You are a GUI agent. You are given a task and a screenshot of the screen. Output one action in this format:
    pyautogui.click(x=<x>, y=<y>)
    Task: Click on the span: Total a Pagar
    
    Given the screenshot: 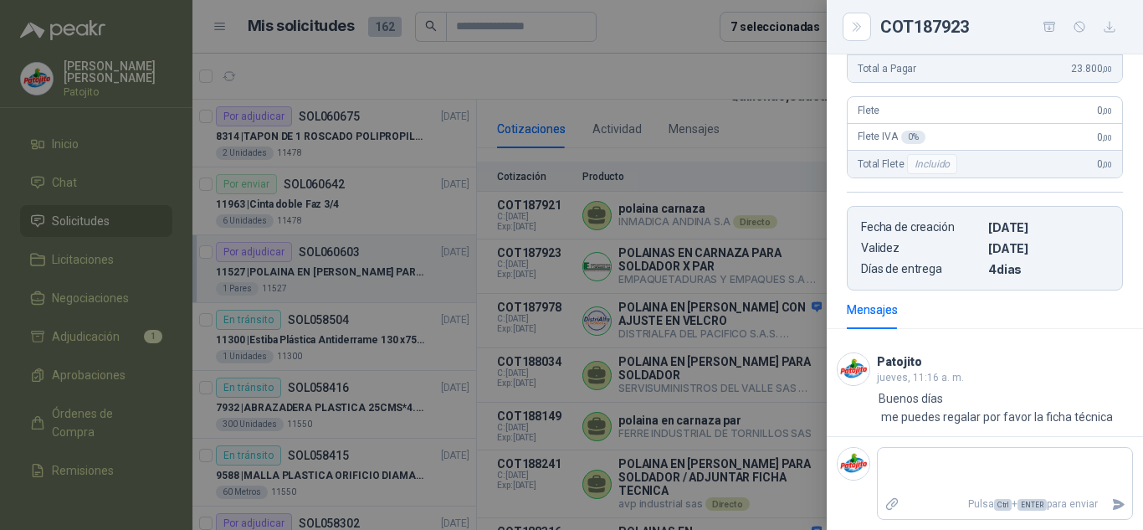 What is the action you would take?
    pyautogui.click(x=887, y=69)
    